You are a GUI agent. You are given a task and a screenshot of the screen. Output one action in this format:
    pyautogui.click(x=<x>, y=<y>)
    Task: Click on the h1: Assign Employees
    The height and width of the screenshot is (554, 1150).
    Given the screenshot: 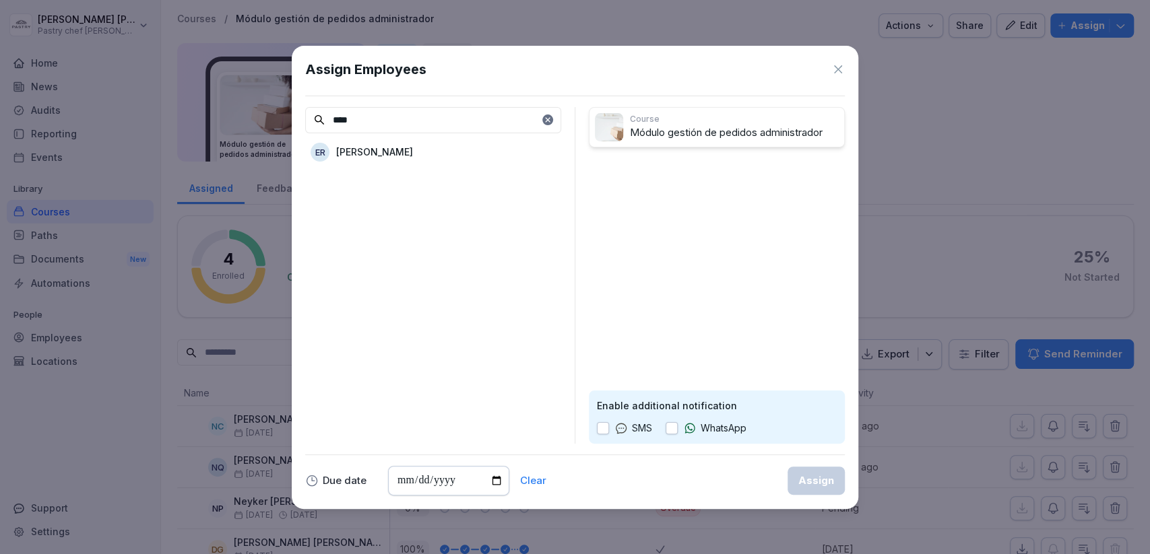 What is the action you would take?
    pyautogui.click(x=366, y=69)
    